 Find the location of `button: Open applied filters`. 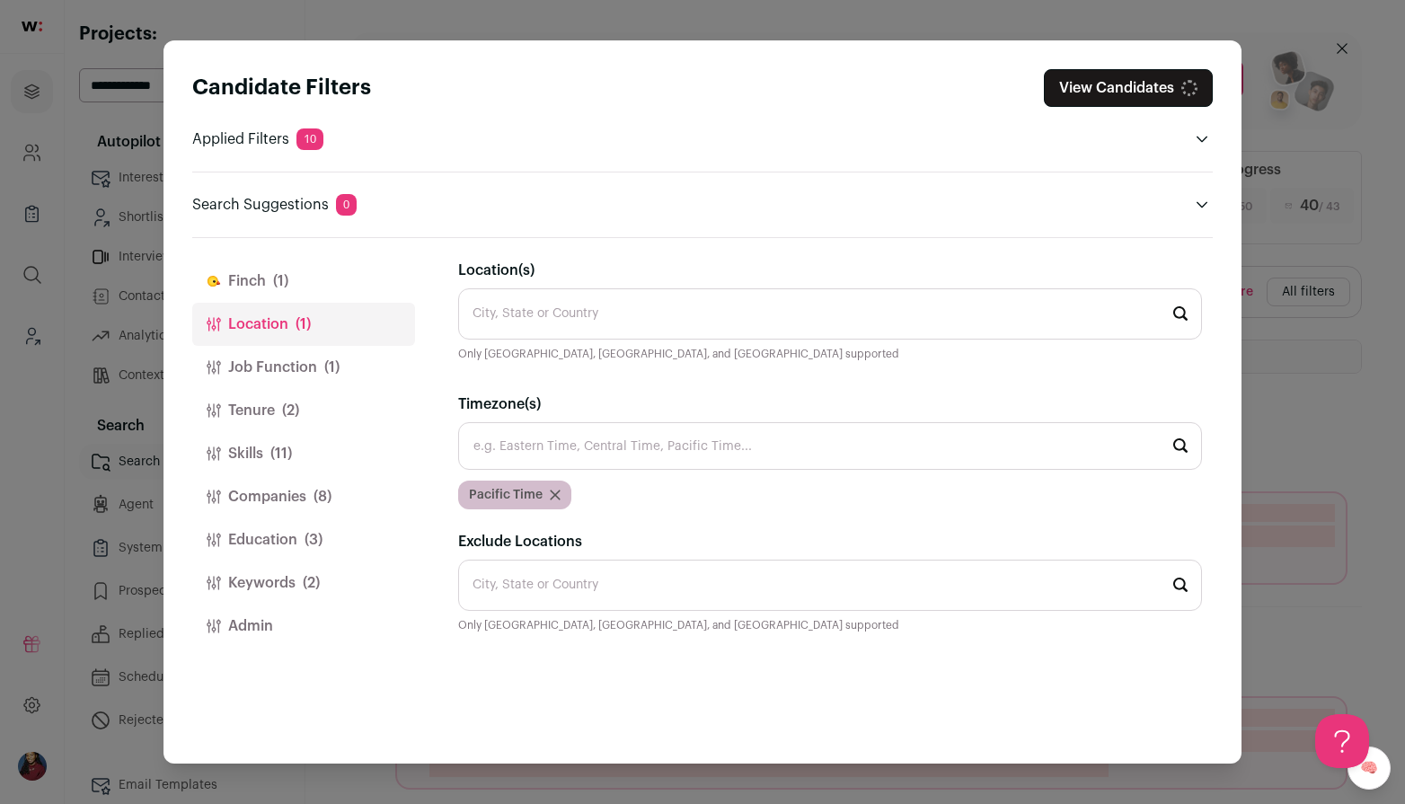

button: Open applied filters is located at coordinates (1202, 139).